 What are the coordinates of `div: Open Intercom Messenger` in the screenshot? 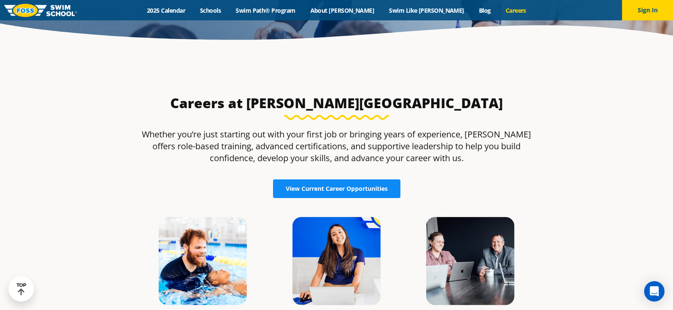 It's located at (654, 292).